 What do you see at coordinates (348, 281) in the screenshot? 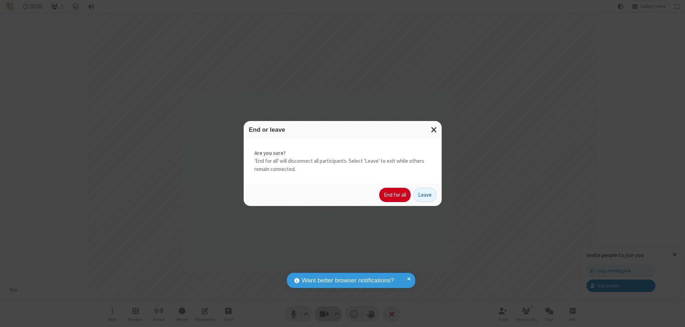
I see `span: Want better browser notifications?` at bounding box center [348, 281].